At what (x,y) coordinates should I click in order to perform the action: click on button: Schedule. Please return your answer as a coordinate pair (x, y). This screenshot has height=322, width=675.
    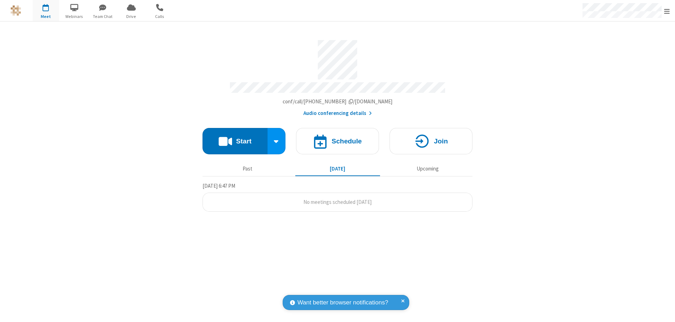
    Looking at the image, I should click on (337, 141).